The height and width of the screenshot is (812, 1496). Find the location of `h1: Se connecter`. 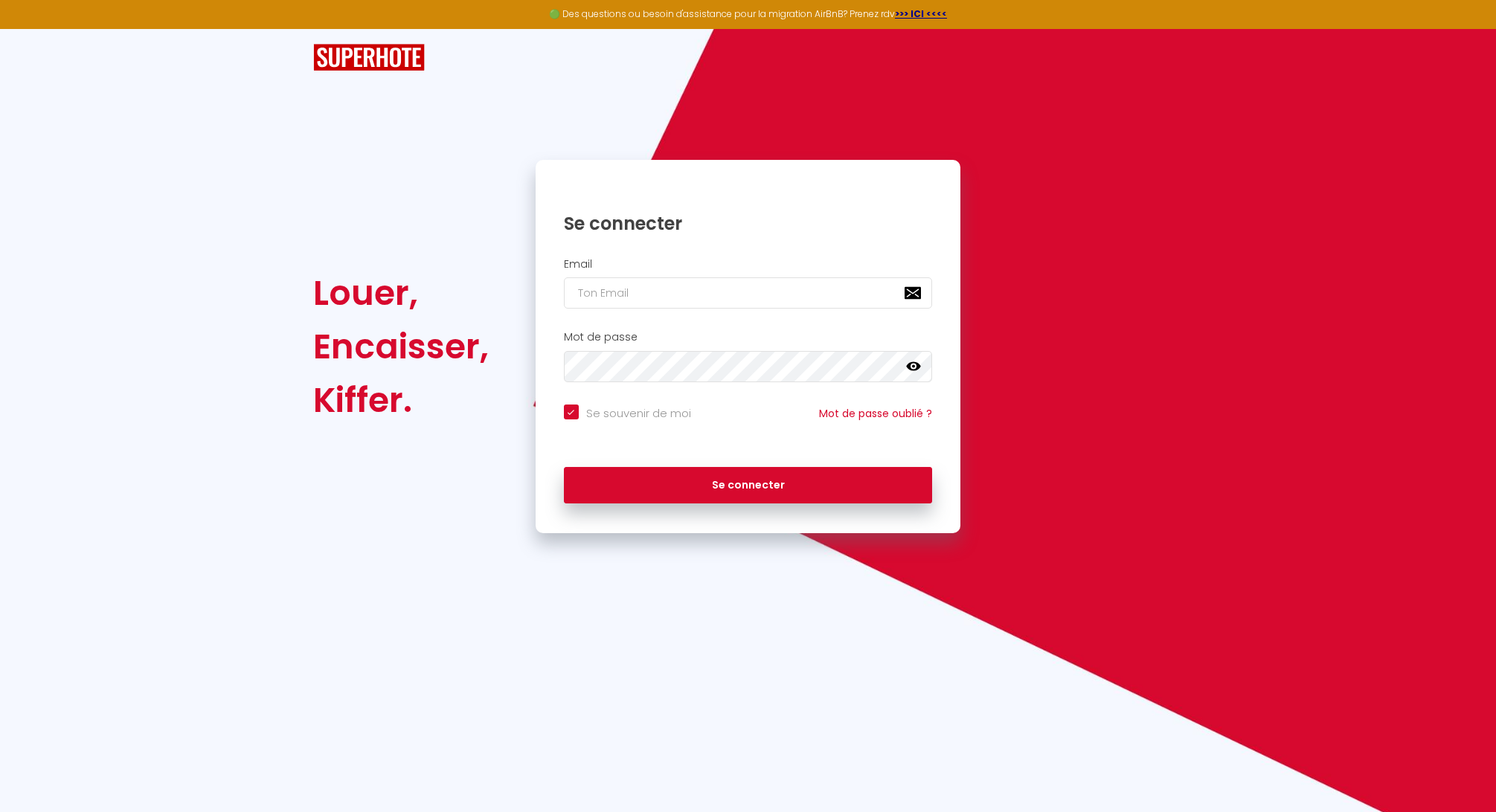

h1: Se connecter is located at coordinates (748, 223).